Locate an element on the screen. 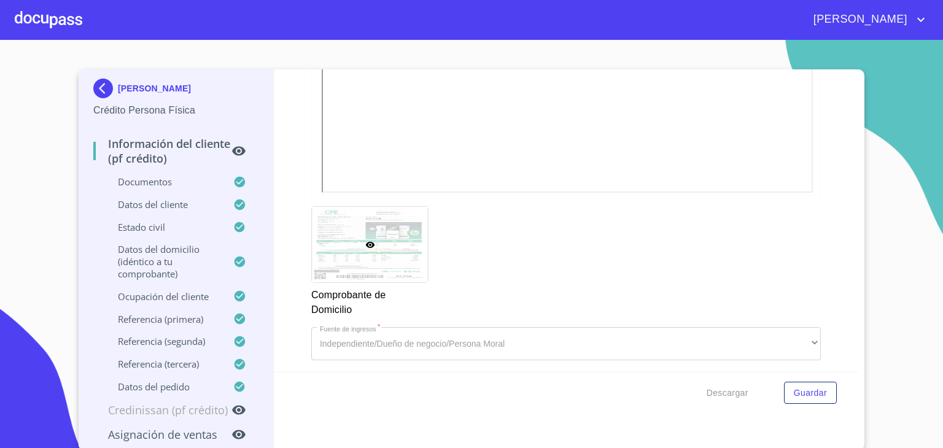 The width and height of the screenshot is (943, 448). button: Guardar is located at coordinates (811, 393).